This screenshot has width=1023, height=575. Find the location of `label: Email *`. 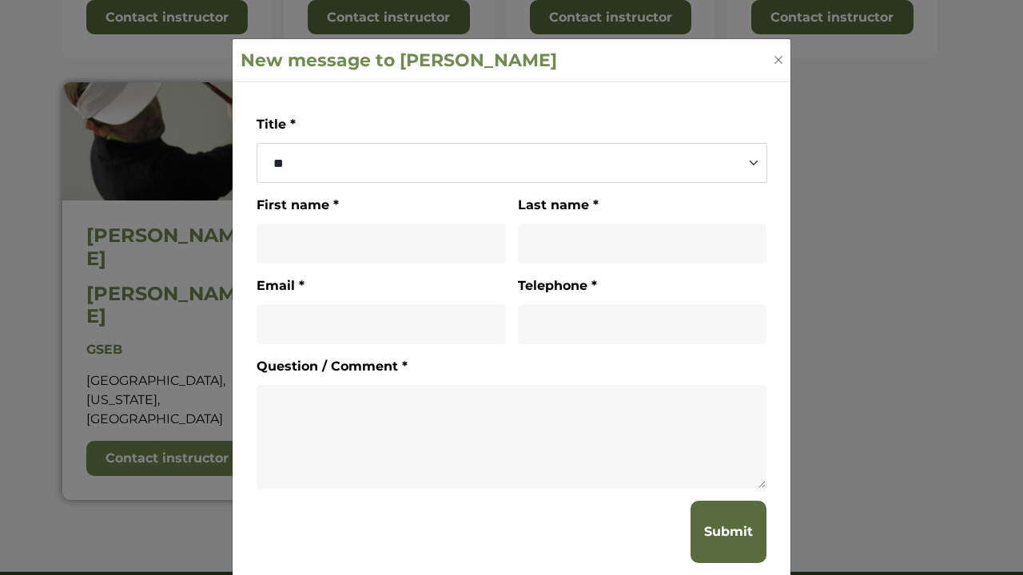

label: Email * is located at coordinates (280, 286).